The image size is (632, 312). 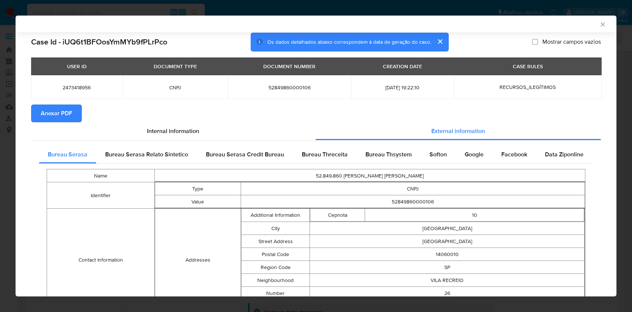 I want to click on td: 26, so click(x=448, y=293).